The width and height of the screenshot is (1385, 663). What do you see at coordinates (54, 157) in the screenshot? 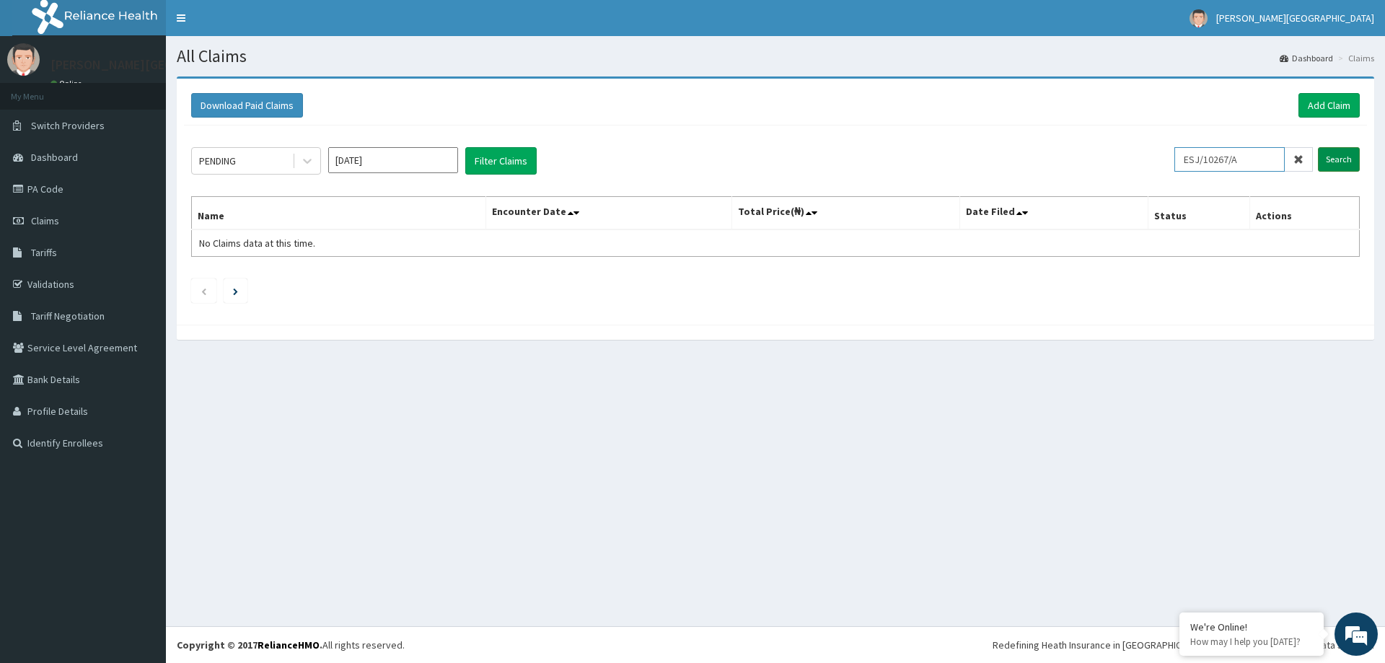
I see `span: Dashboard` at bounding box center [54, 157].